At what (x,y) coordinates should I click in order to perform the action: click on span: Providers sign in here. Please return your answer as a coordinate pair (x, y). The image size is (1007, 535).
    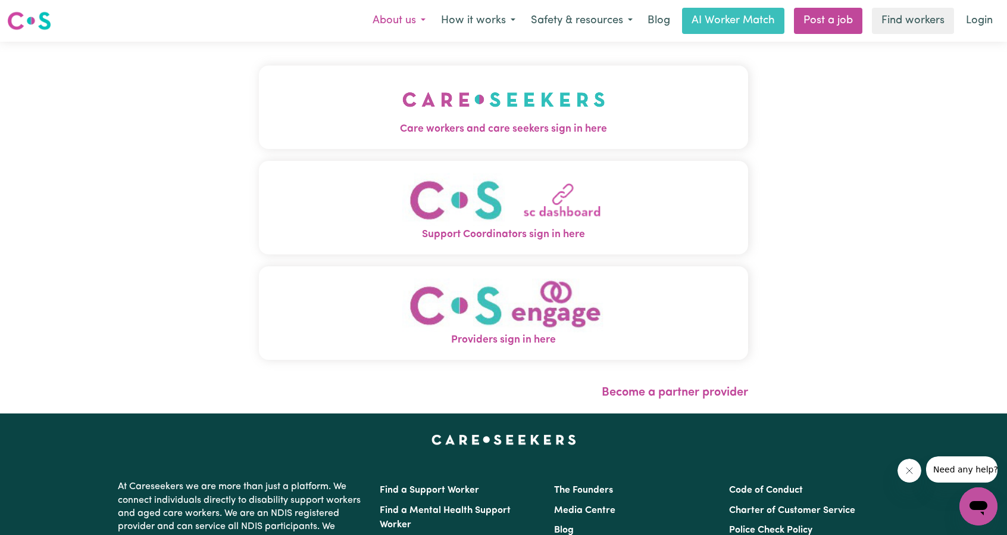
    Looking at the image, I should click on (504, 340).